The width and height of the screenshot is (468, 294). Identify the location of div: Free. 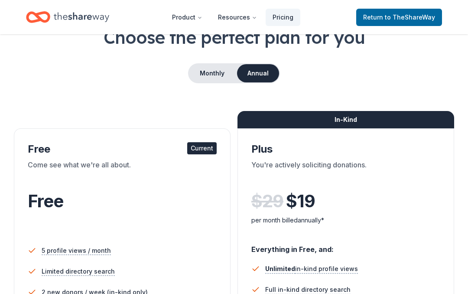
(122, 149).